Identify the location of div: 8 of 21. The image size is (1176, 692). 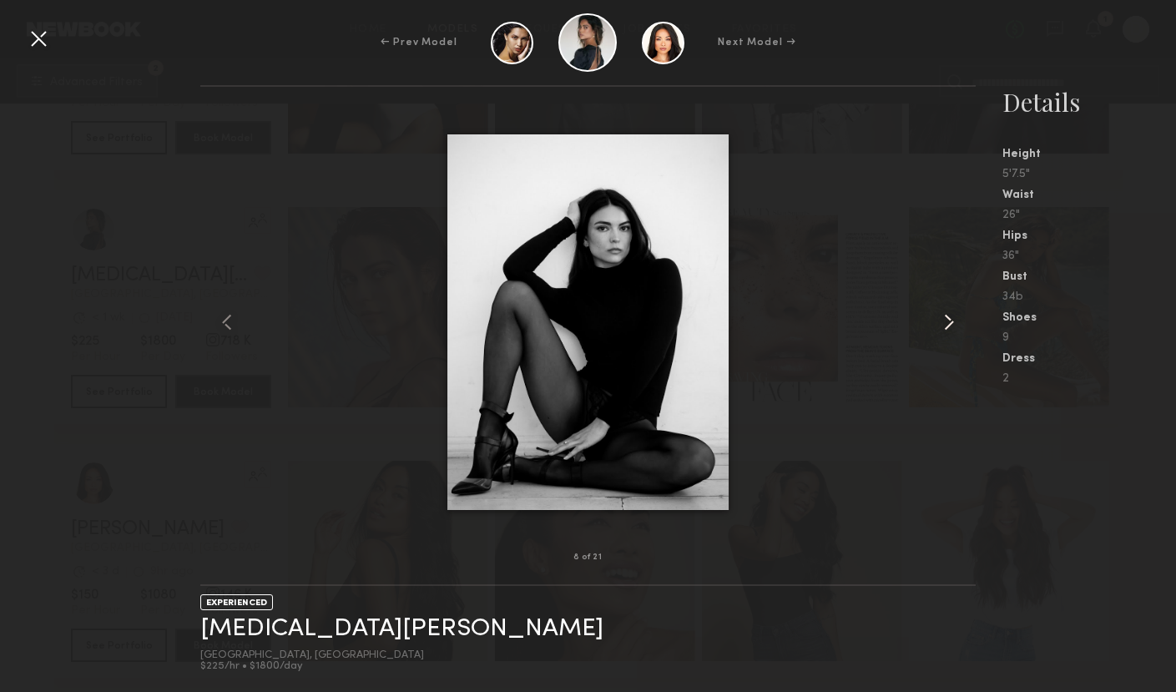
(588, 558).